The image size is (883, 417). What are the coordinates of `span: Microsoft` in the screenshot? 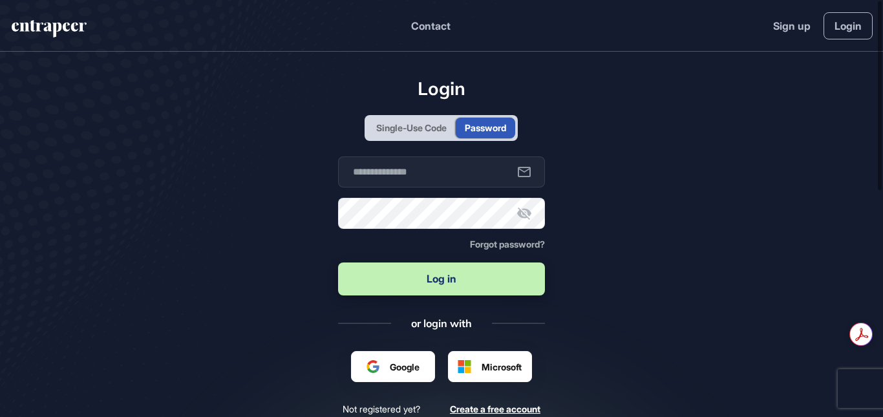 It's located at (501, 366).